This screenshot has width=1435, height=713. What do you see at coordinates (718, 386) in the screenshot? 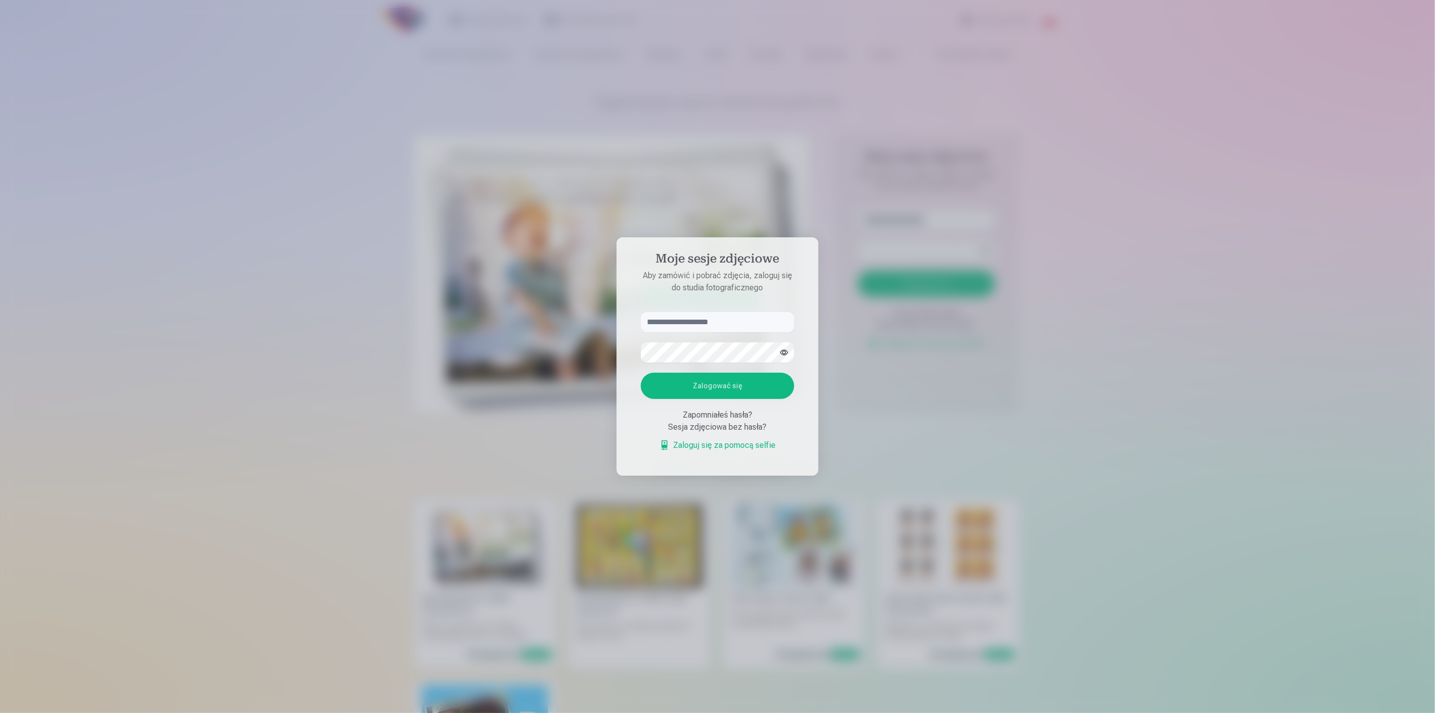
I see `button: Zalogować się` at bounding box center [718, 386].